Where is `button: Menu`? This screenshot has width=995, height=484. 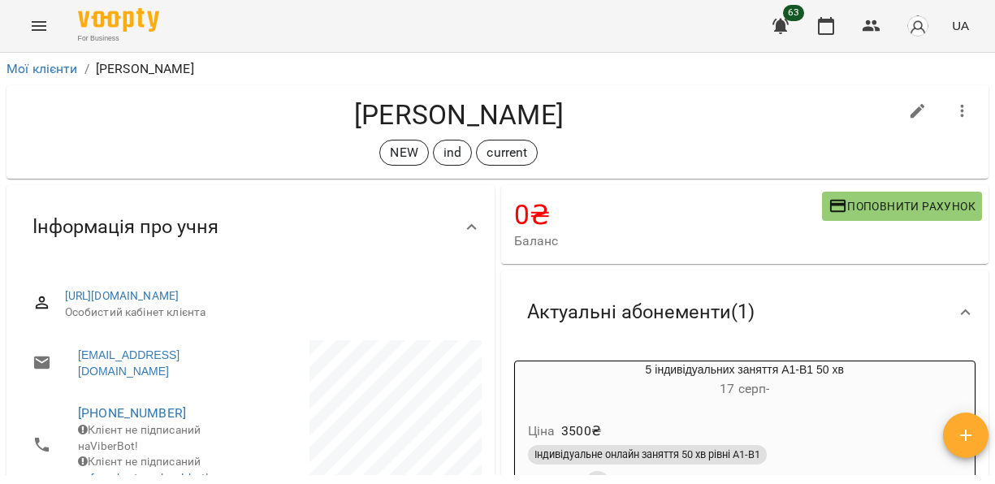
button: Menu is located at coordinates (39, 26).